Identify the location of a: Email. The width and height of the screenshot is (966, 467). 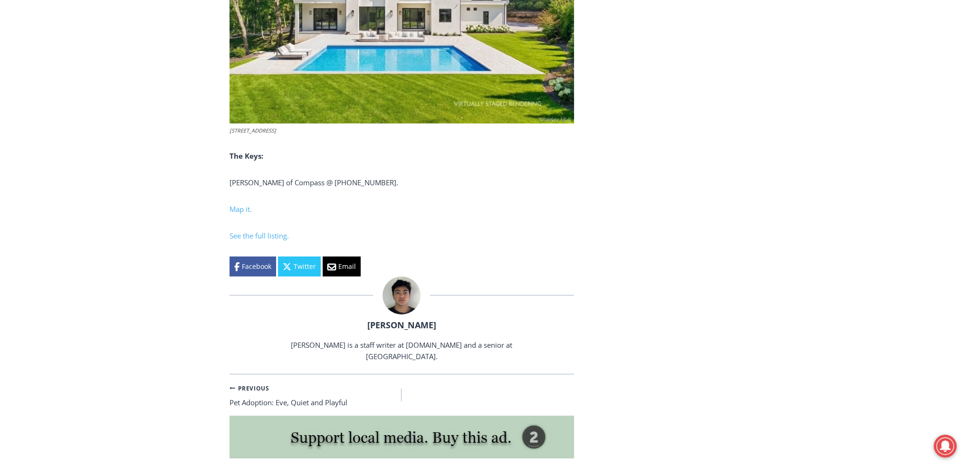
(342, 267).